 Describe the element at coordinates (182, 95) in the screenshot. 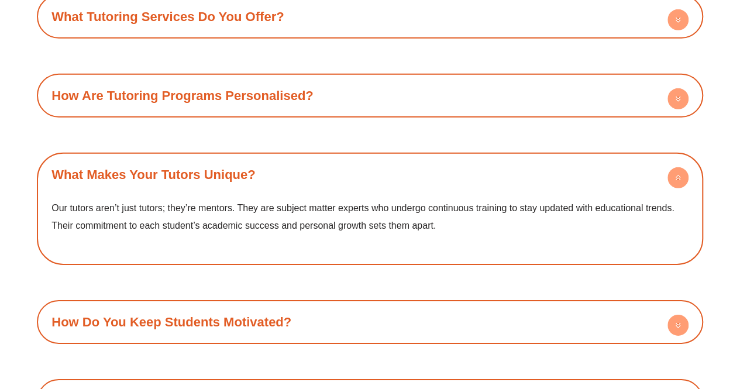

I see `a: How Are Tutoring Programs Personalised?` at that location.